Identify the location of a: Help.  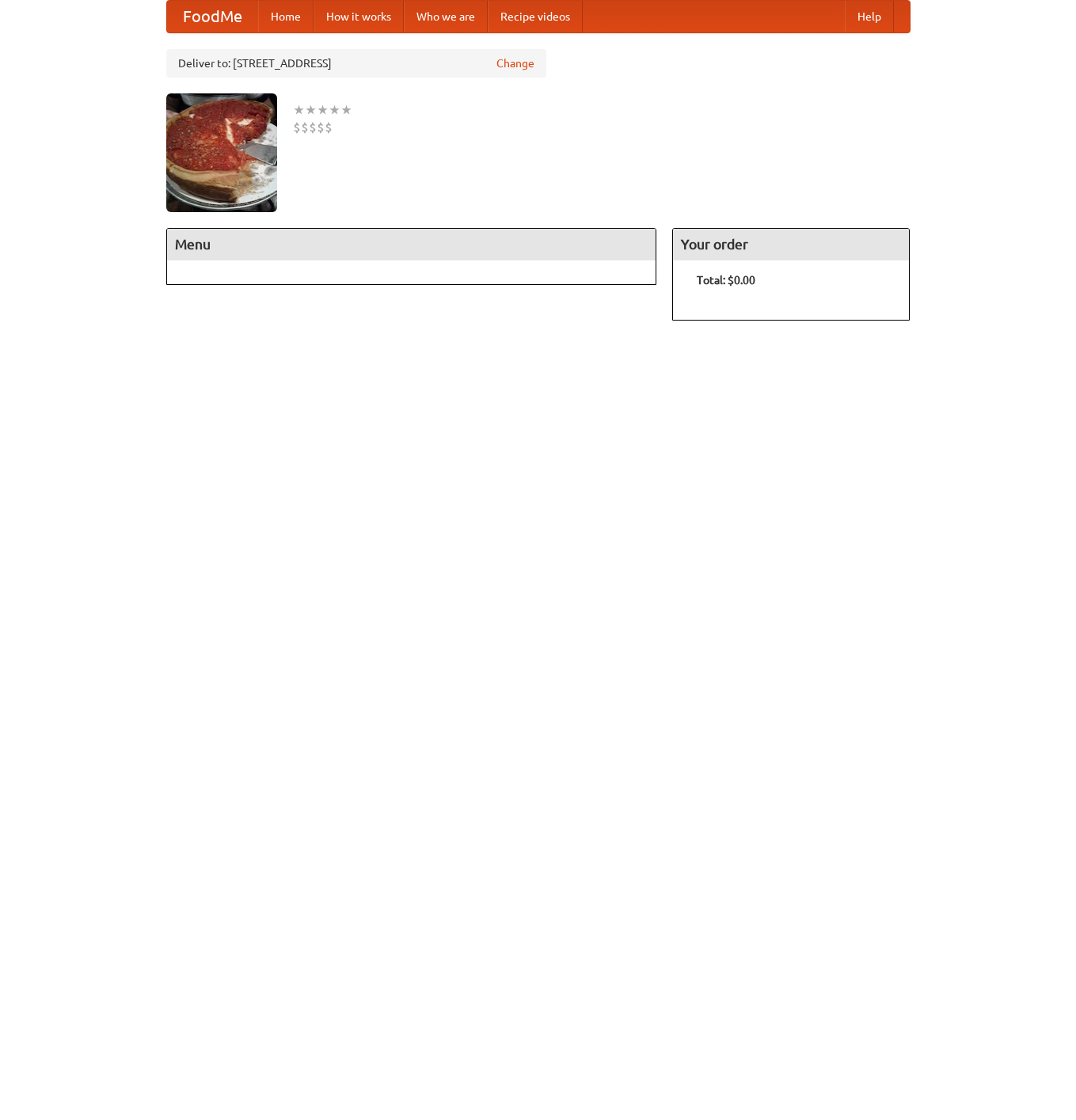
(869, 17).